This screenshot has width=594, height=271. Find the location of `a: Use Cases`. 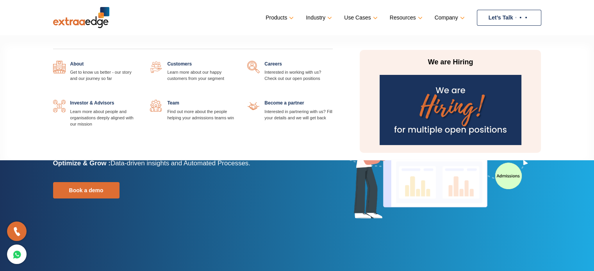

a: Use Cases is located at coordinates (360, 18).